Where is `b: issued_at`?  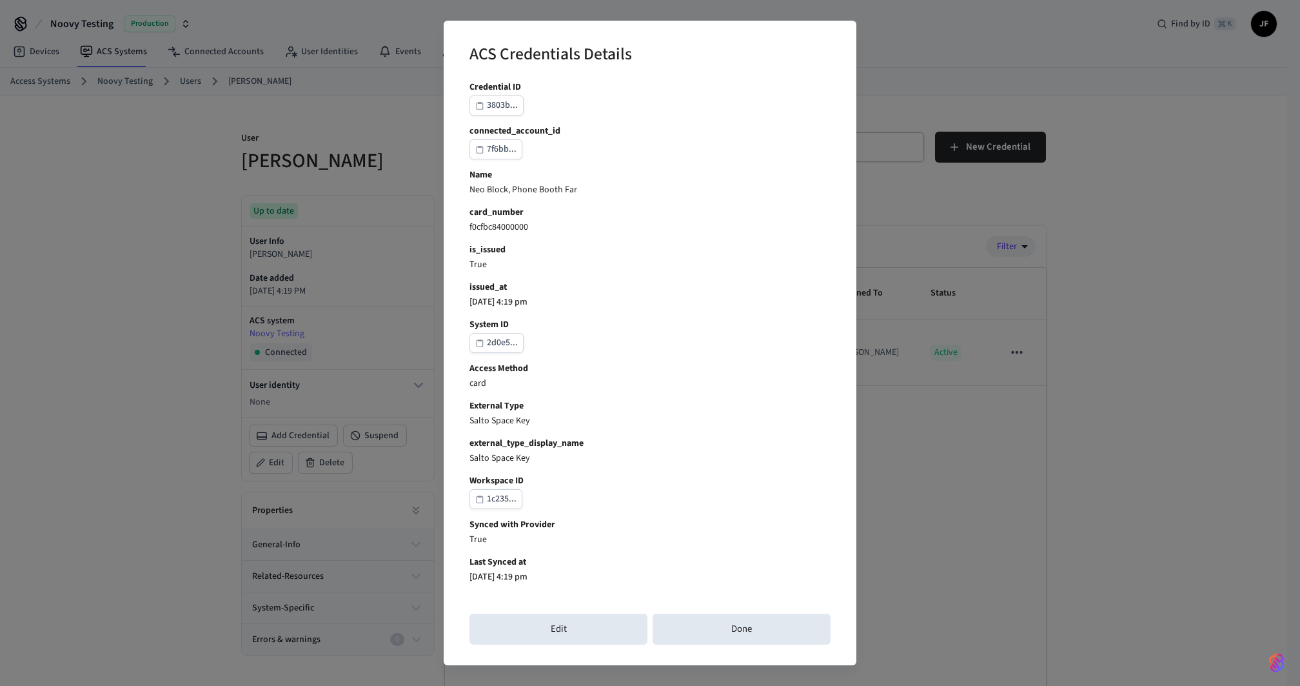 b: issued_at is located at coordinates (650, 287).